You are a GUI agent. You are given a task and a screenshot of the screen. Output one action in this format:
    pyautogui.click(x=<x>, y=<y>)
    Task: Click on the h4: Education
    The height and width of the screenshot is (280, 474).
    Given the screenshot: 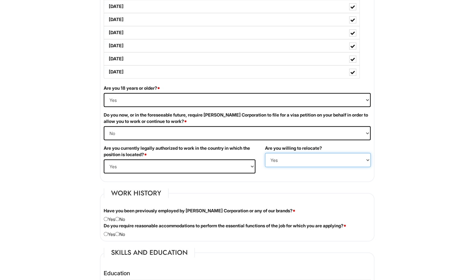 What is the action you would take?
    pyautogui.click(x=237, y=274)
    